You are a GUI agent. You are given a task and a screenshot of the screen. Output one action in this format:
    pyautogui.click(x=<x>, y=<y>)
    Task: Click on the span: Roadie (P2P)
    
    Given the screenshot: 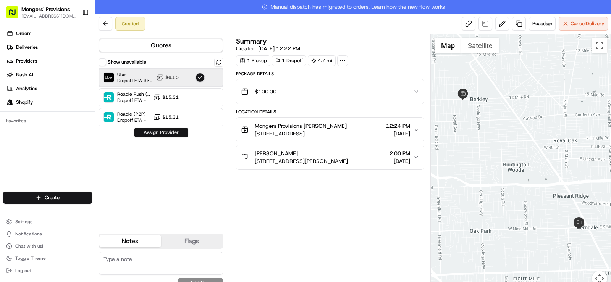 What is the action you would take?
    pyautogui.click(x=131, y=114)
    